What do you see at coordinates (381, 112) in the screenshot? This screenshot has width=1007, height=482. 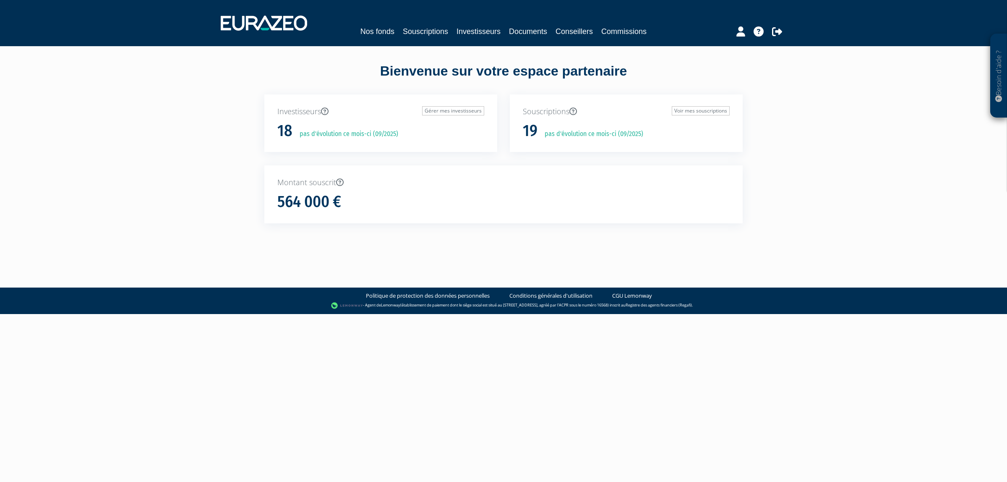 I see `p: Investisseurs` at bounding box center [381, 112].